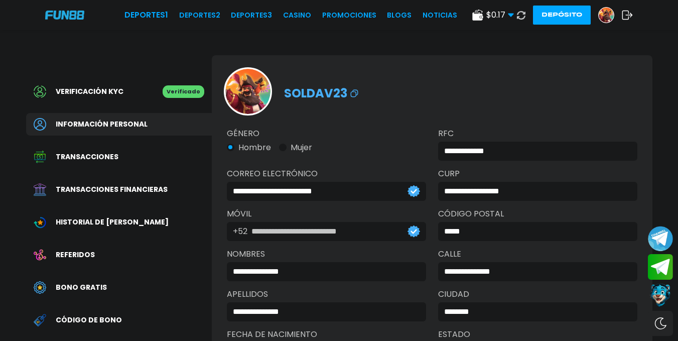 The width and height of the screenshot is (678, 341). Describe the element at coordinates (40, 222) in the screenshot. I see `img: Wagering Transaction` at that location.